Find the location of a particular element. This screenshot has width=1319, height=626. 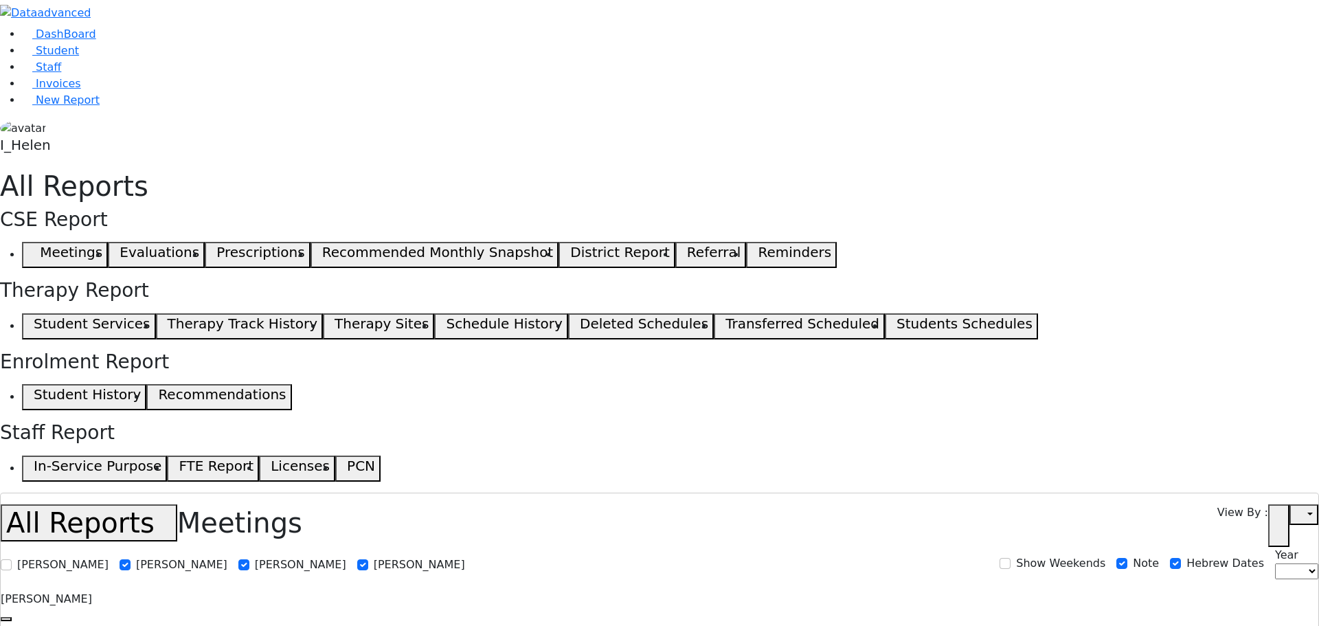

button: Schedule History is located at coordinates (501, 326).